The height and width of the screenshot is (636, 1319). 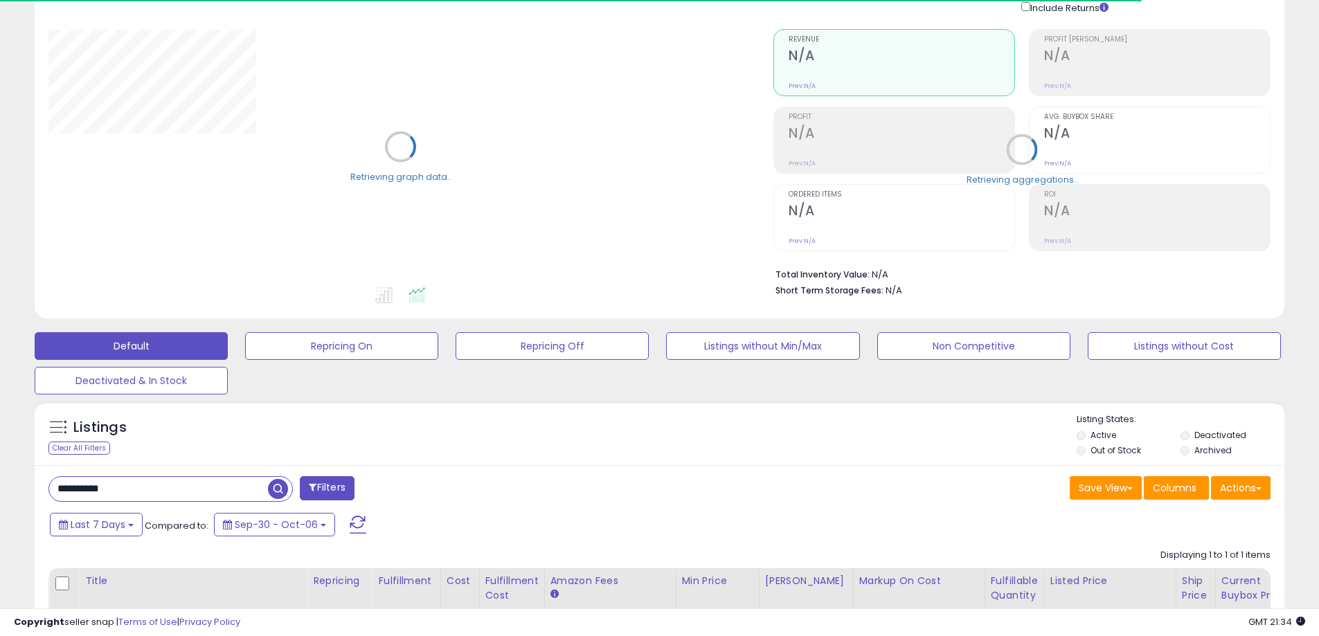 I want to click on button: Default, so click(x=131, y=346).